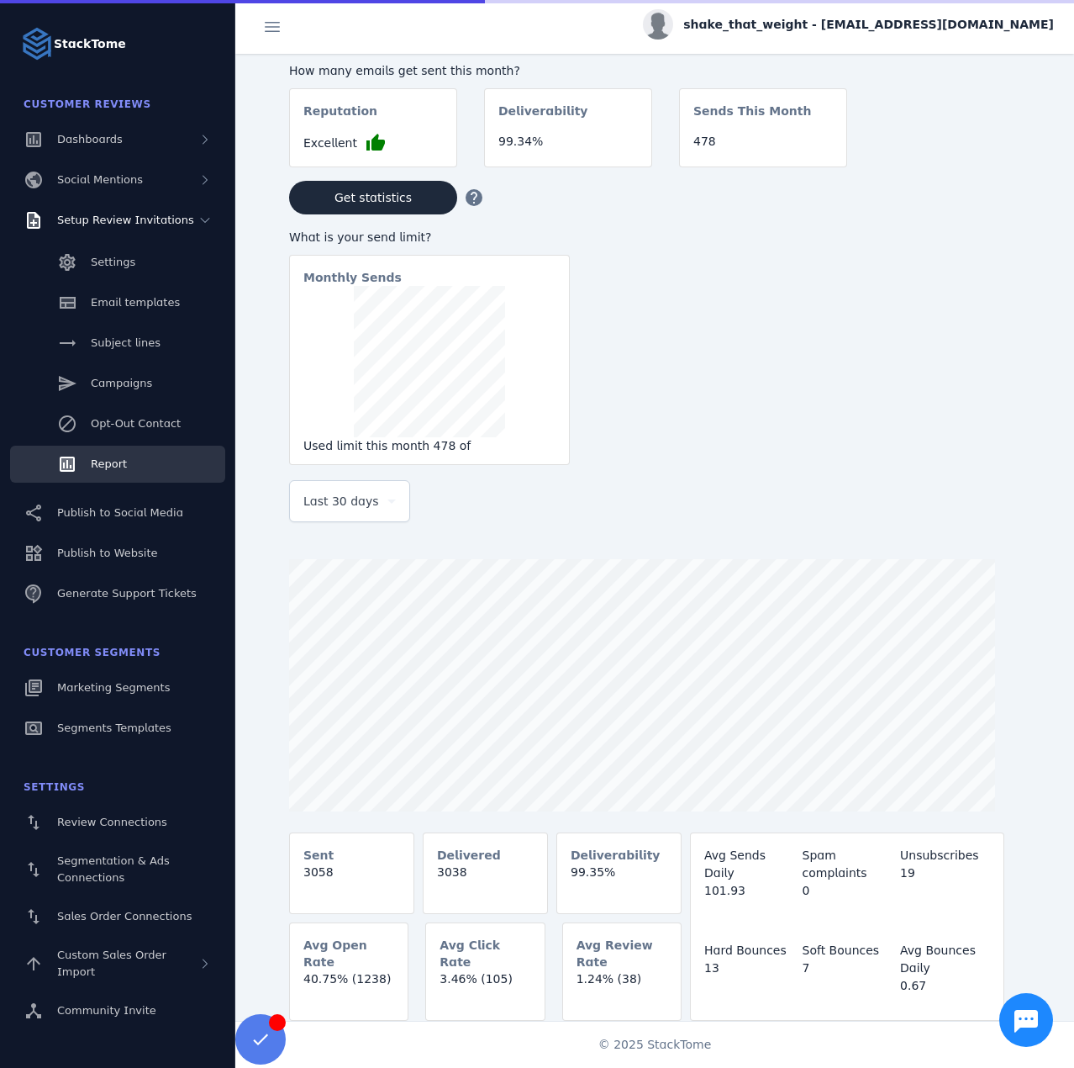 This screenshot has height=1068, width=1074. I want to click on mat-icon: thumb_up, so click(376, 143).